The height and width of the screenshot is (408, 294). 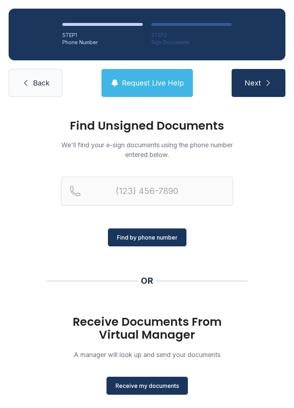 What do you see at coordinates (147, 126) in the screenshot?
I see `h1: Find Unsigned Documents` at bounding box center [147, 126].